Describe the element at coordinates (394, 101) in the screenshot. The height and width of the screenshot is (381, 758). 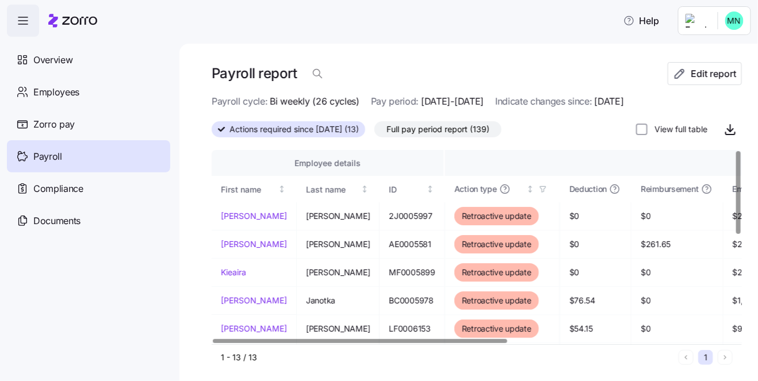
I see `span: Pay period:` at that location.